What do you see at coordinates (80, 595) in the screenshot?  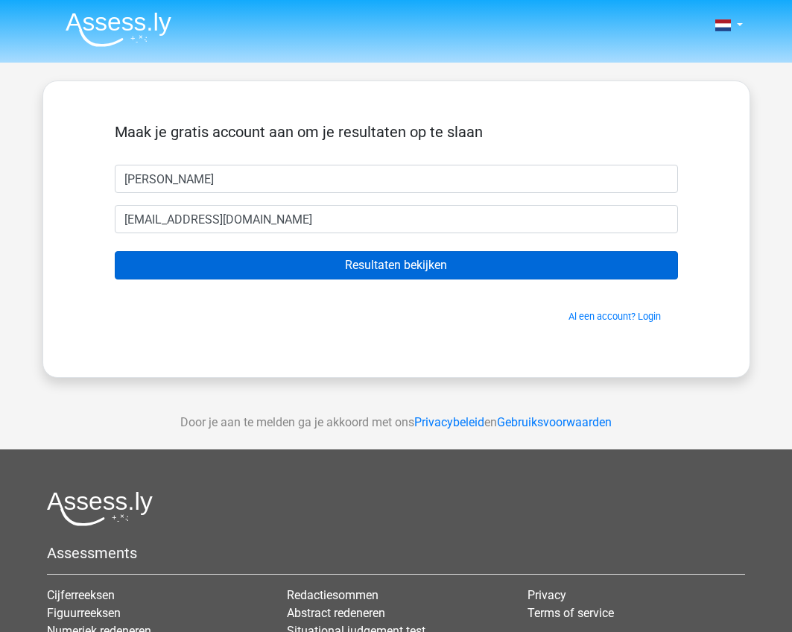 I see `a: Cijferreeksen` at bounding box center [80, 595].